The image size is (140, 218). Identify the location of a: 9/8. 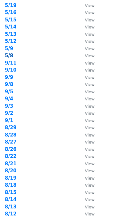
(9, 84).